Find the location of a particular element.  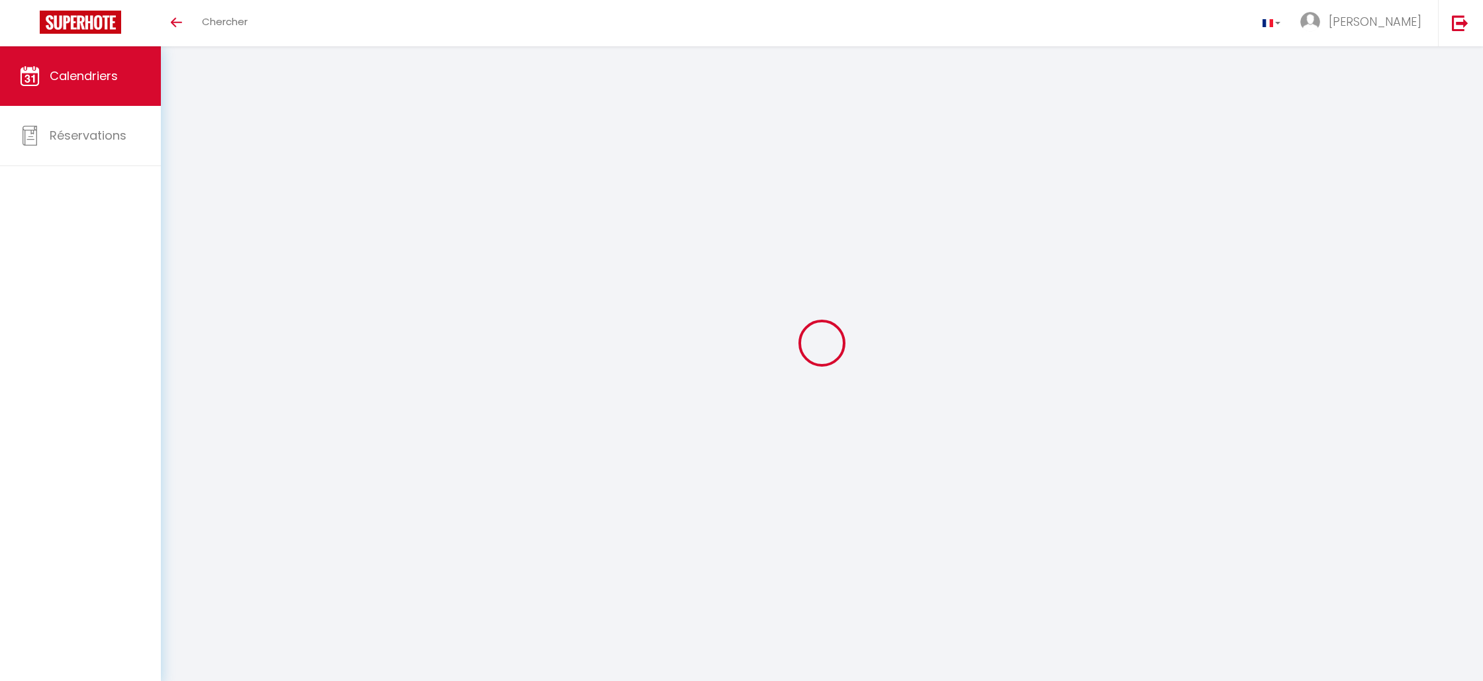

span: Calendriers is located at coordinates (83, 75).